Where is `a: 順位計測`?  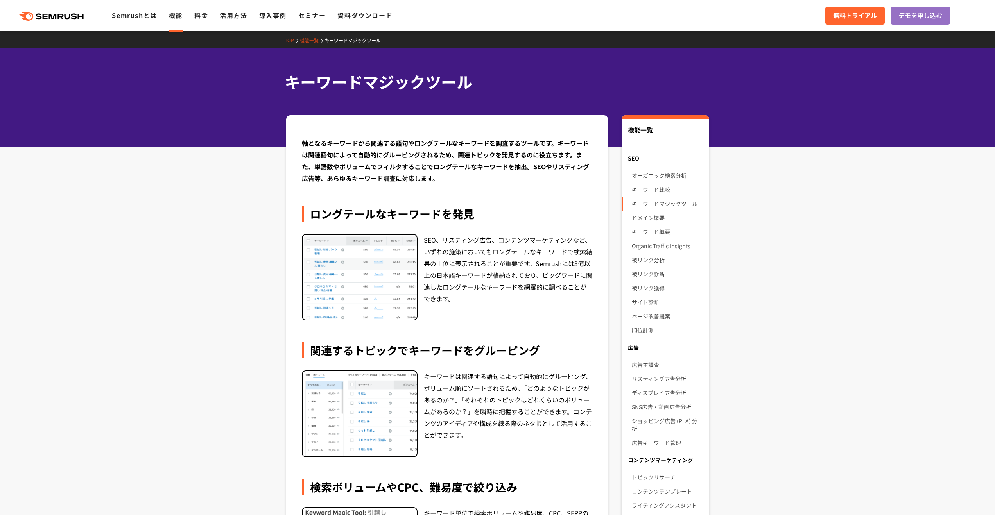
a: 順位計測 is located at coordinates (667, 330).